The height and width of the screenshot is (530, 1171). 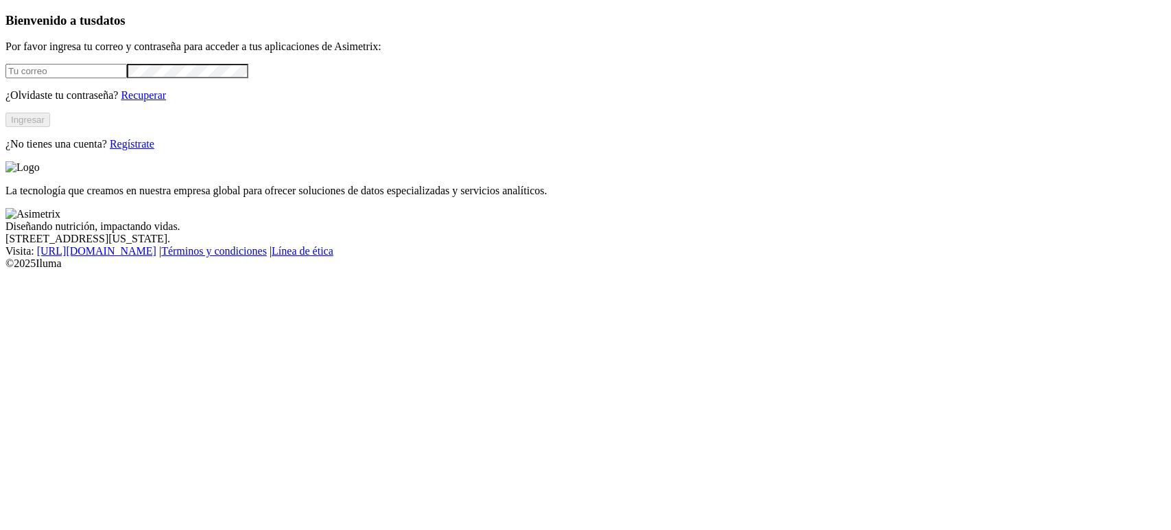 I want to click on div: Visita : | |, so click(x=585, y=251).